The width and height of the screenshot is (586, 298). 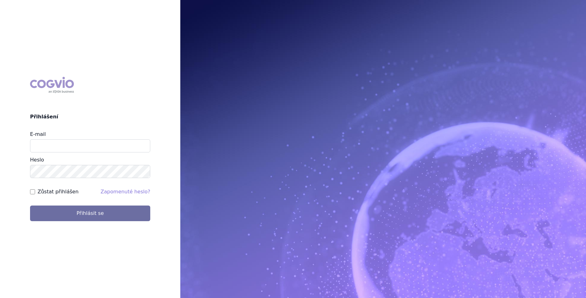 What do you see at coordinates (52, 85) in the screenshot?
I see `div: COGVIO` at bounding box center [52, 85].